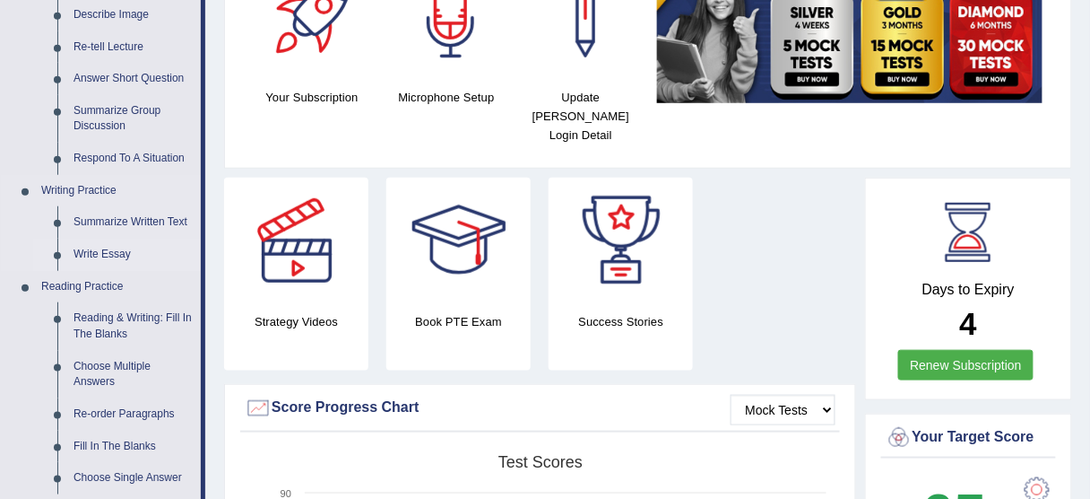  Describe the element at coordinates (133, 222) in the screenshot. I see `a: Summarize Written Text` at that location.